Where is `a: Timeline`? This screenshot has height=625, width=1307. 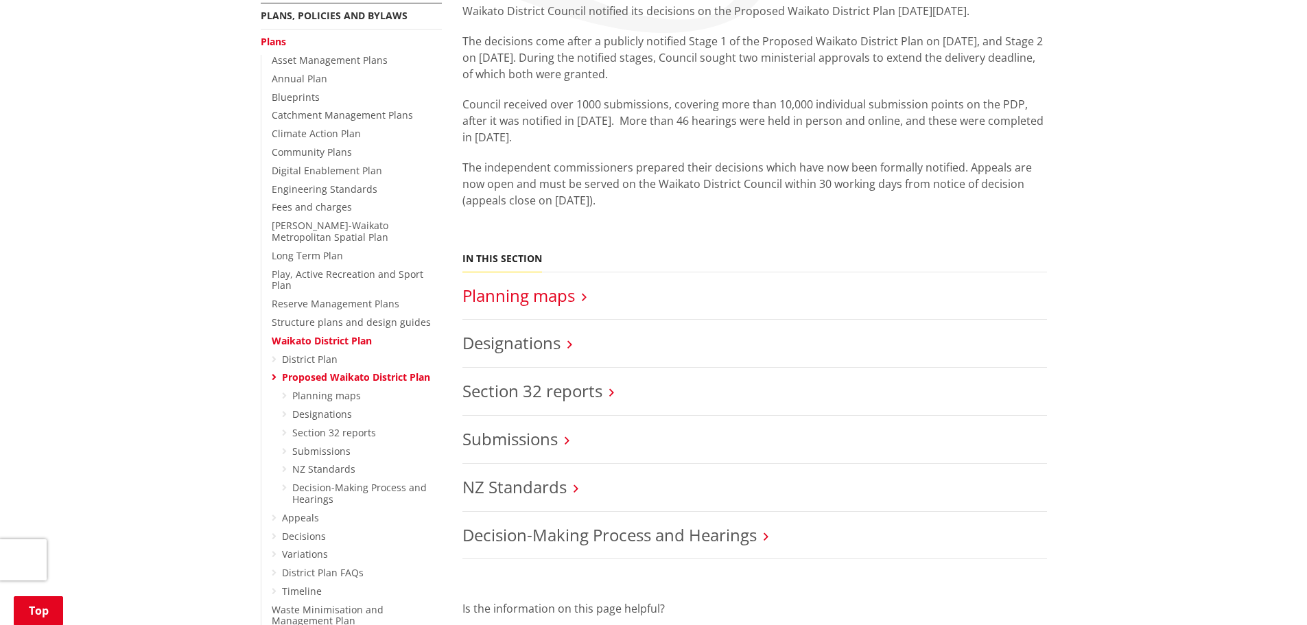
a: Timeline is located at coordinates (302, 591).